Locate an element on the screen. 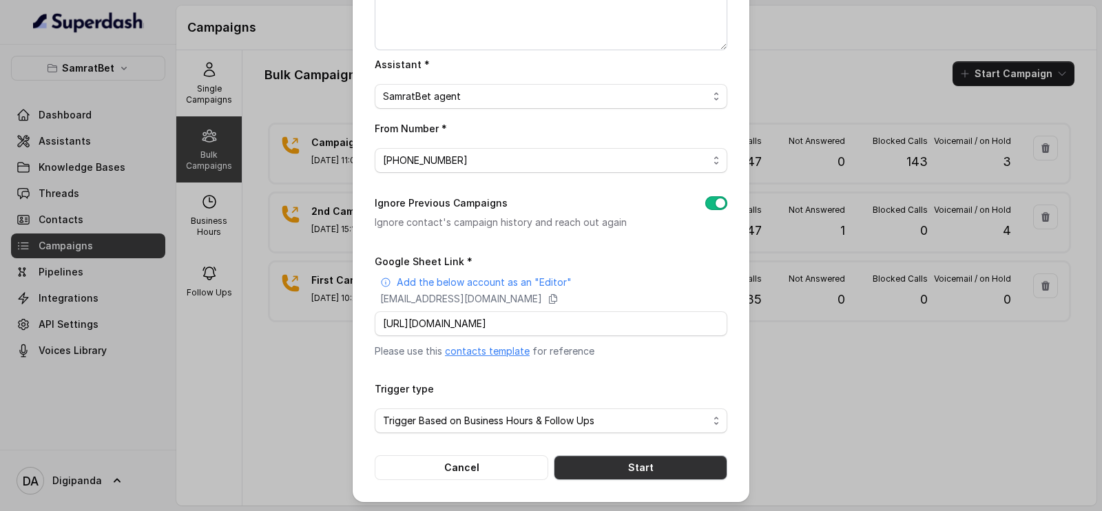 The width and height of the screenshot is (1102, 511). label: Google Sheet Link * is located at coordinates (424, 261).